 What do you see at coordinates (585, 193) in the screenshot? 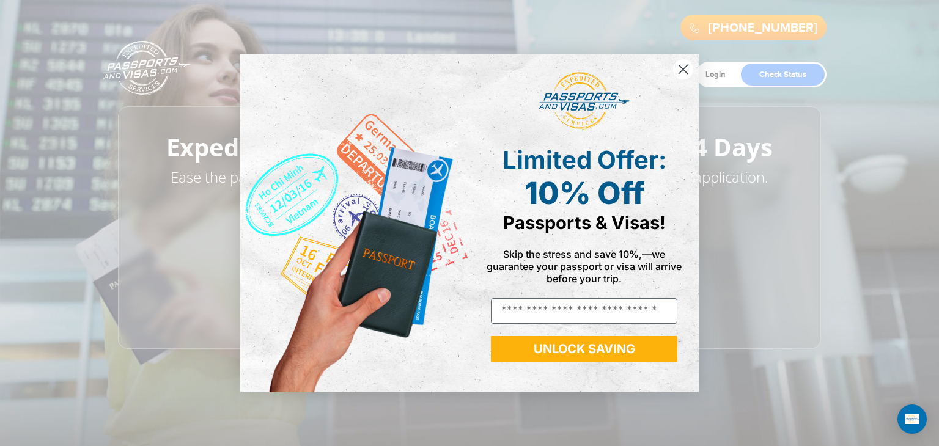
I see `span: 10% Off` at bounding box center [585, 193].